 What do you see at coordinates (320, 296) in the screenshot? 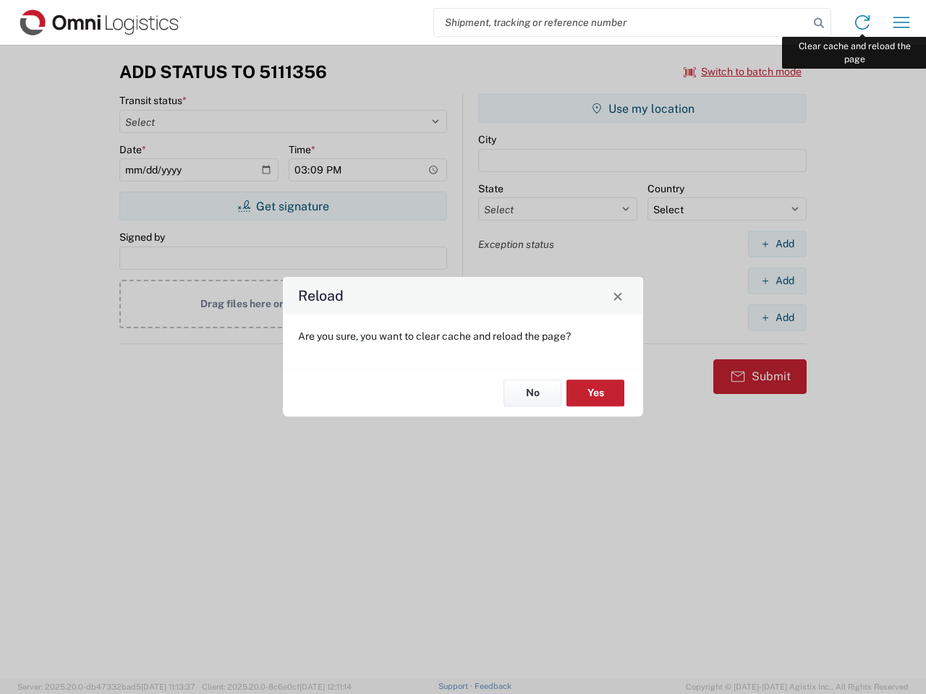
I see `h4: Reload` at bounding box center [320, 296].